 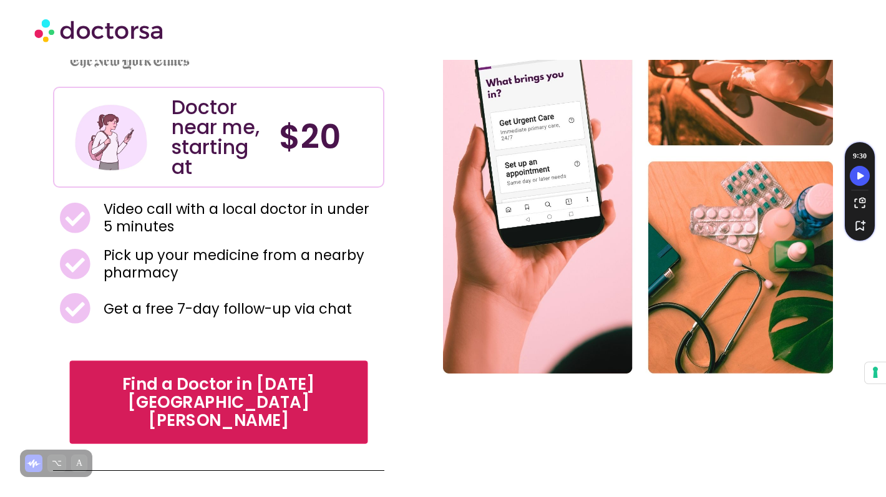 What do you see at coordinates (226, 309) in the screenshot?
I see `span: Get a free 7-day follow-up via chat` at bounding box center [226, 309].